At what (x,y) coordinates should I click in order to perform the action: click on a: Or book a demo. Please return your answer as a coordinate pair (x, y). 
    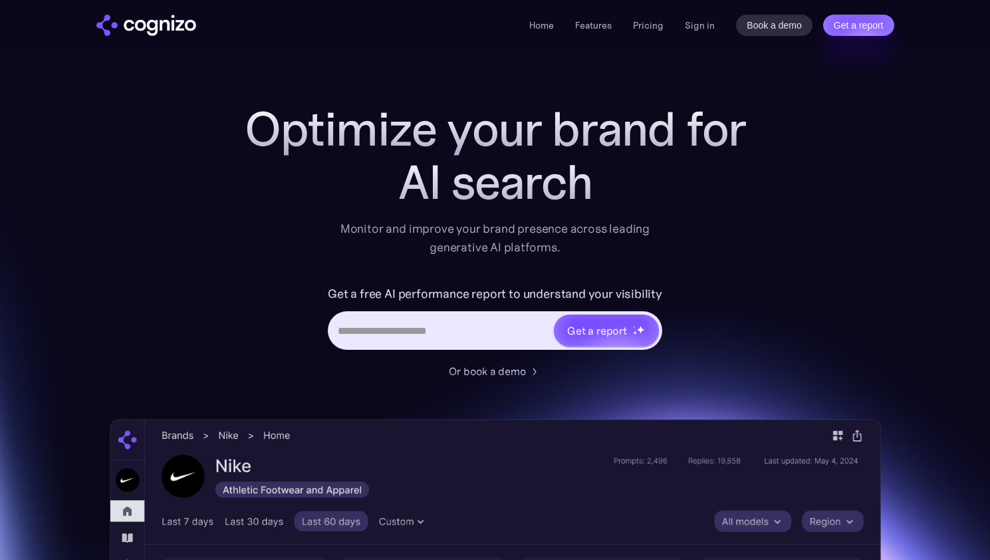
    Looking at the image, I should click on (495, 371).